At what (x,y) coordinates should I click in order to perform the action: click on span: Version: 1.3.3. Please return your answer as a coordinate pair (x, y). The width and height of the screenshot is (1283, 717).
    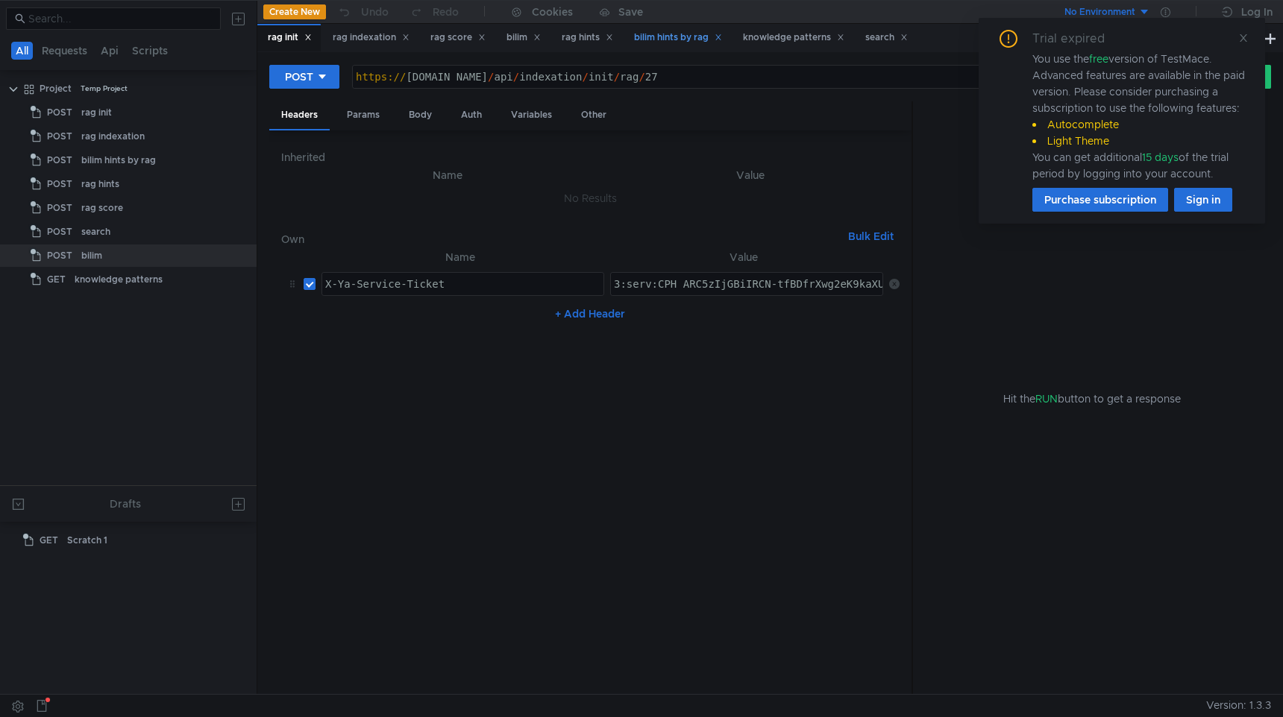
    Looking at the image, I should click on (1238, 705).